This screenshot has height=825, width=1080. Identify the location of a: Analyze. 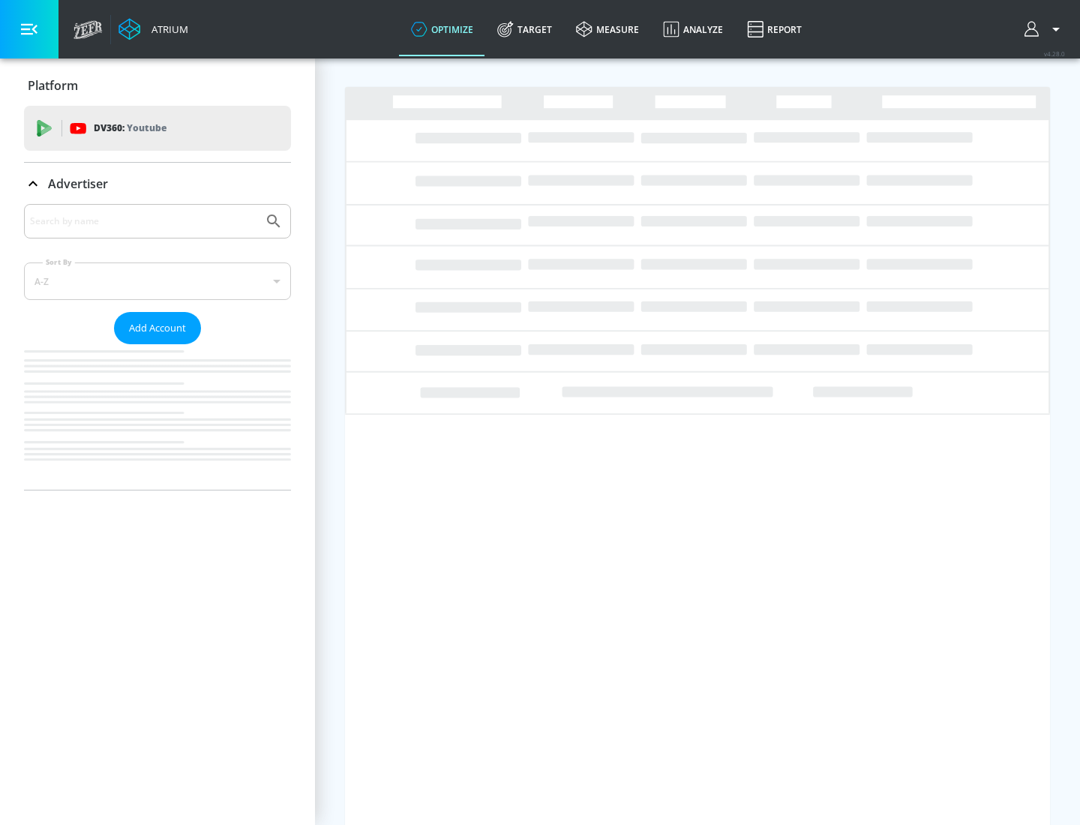
(693, 29).